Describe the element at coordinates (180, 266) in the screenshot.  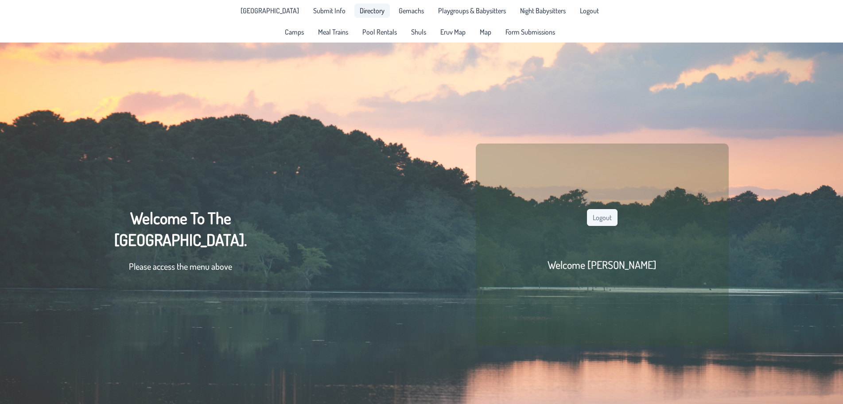
I see `p: Please access the menu above` at that location.